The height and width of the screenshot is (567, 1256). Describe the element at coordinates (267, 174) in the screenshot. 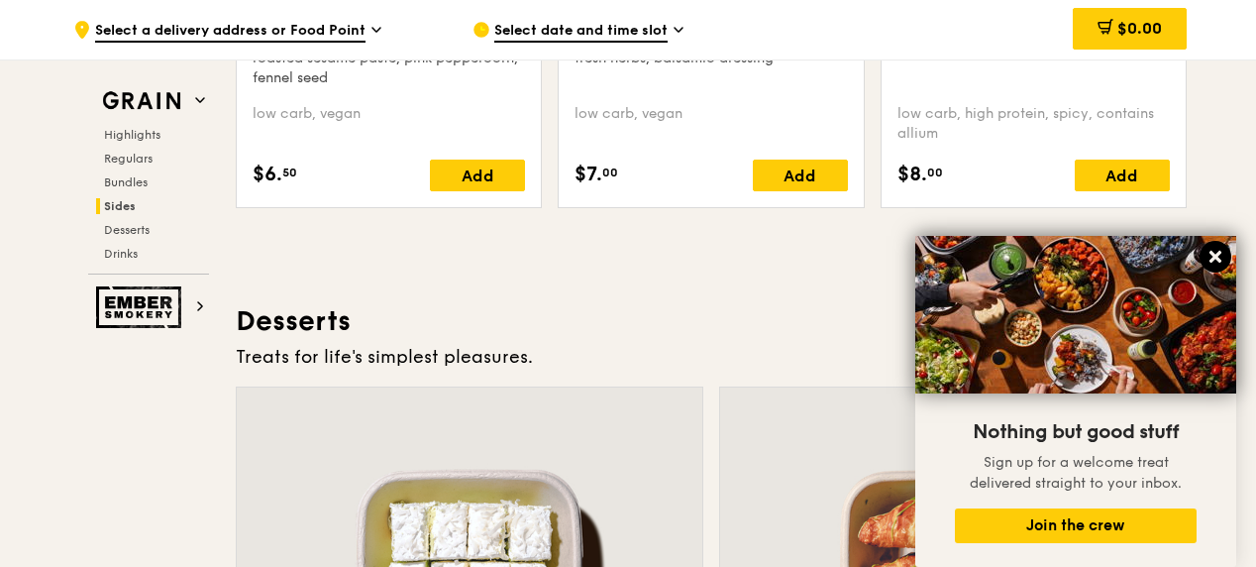

I see `span: $6.` at that location.